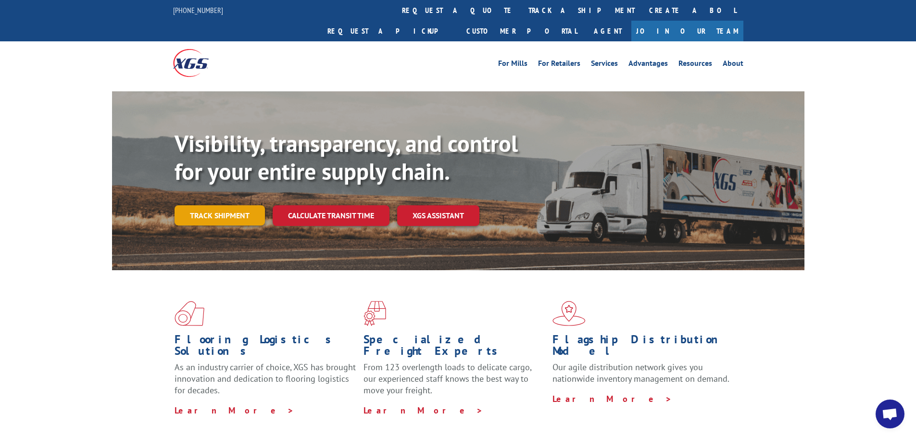 The width and height of the screenshot is (916, 438). What do you see at coordinates (265, 348) in the screenshot?
I see `h1: Flooring Logistics Solutions` at bounding box center [265, 348].